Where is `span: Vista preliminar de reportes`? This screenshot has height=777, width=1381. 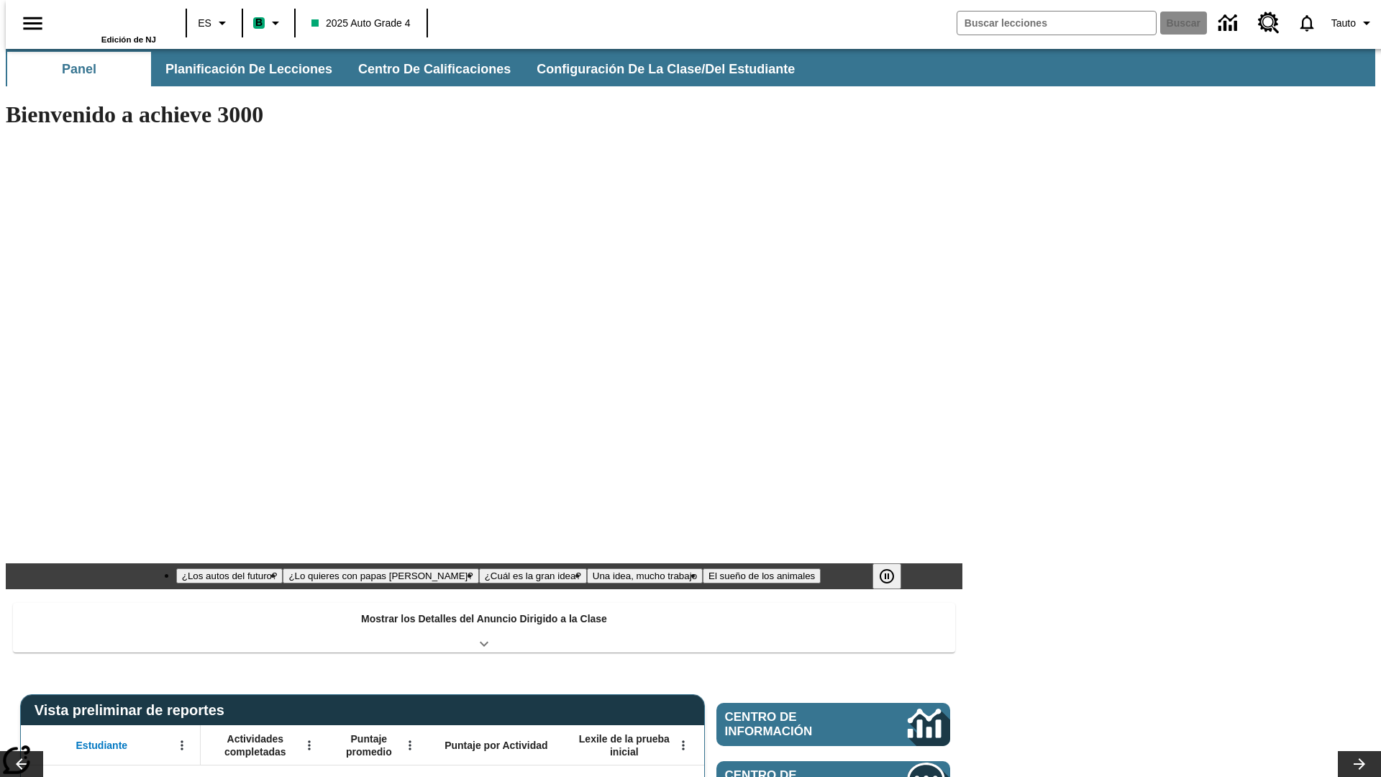 span: Vista preliminar de reportes is located at coordinates (133, 710).